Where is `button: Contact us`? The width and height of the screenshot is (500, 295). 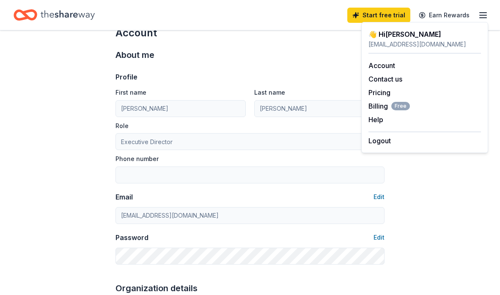
button: Contact us is located at coordinates (386, 79).